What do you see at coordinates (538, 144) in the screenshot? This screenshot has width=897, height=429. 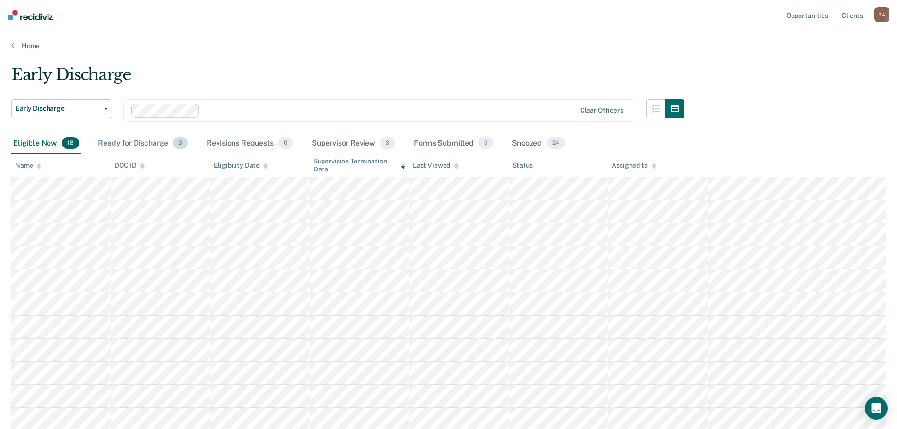 I see `div: Snoozed24` at bounding box center [538, 144].